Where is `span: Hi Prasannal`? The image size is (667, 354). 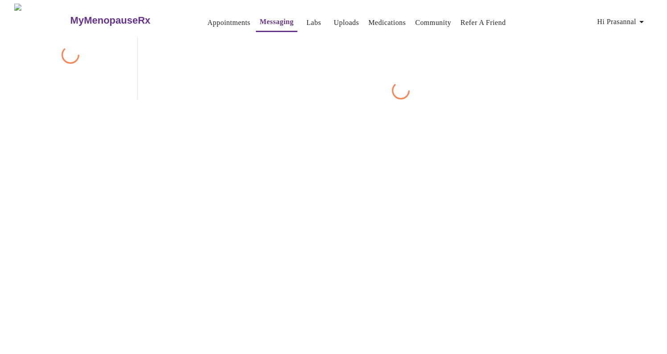
span: Hi Prasannal is located at coordinates (622, 22).